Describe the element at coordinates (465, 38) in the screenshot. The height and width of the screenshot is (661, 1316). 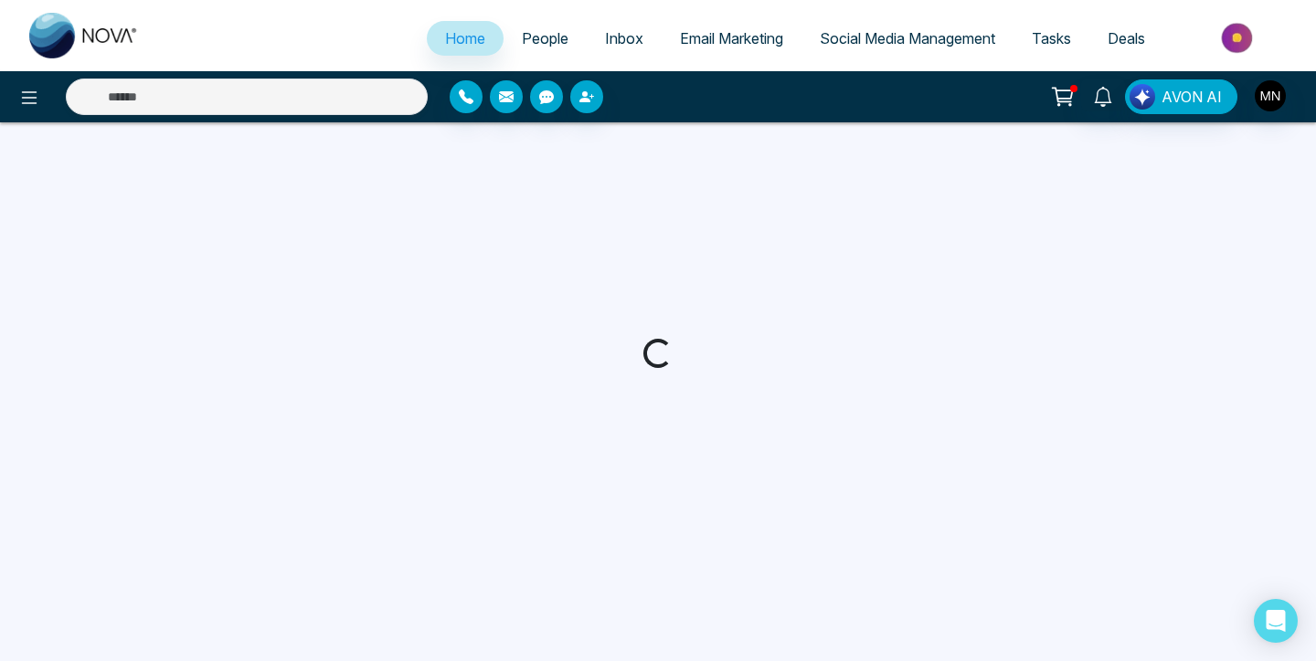
I see `a: Home` at that location.